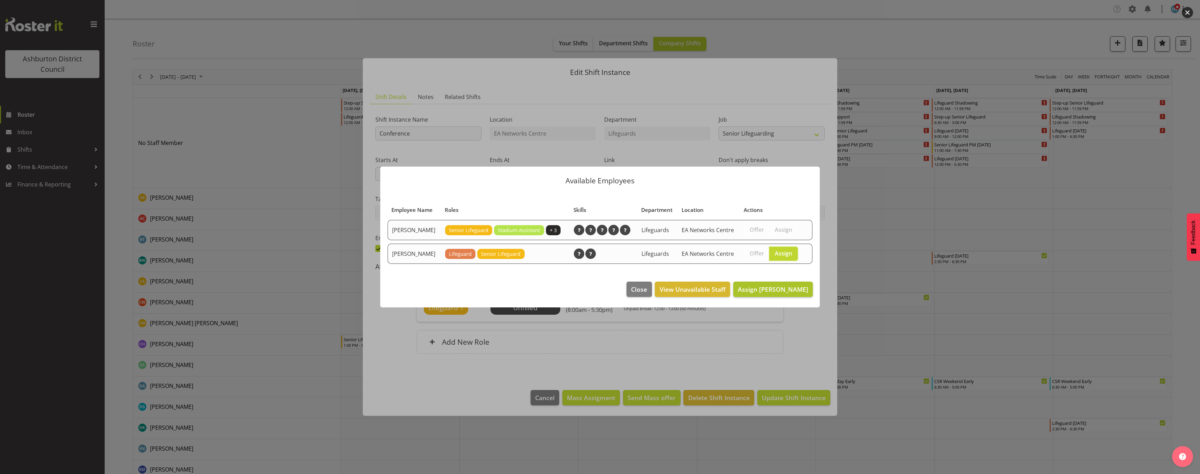 This screenshot has height=474, width=1200. I want to click on span: View Unavailable Staff, so click(692, 289).